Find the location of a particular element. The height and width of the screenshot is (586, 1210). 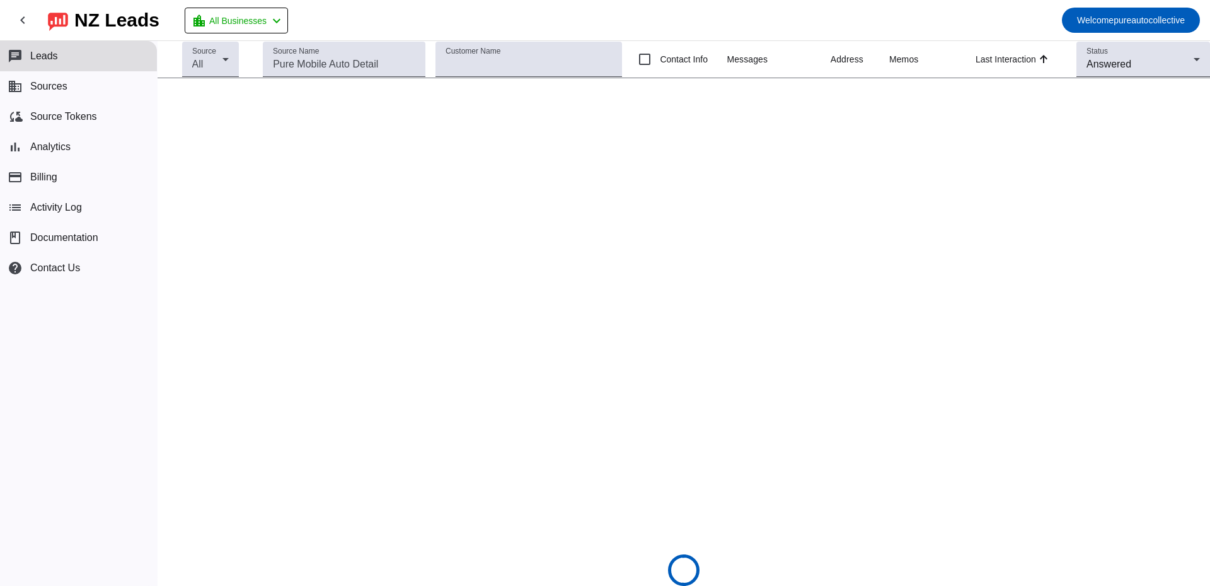

span: Sources is located at coordinates (49, 86).